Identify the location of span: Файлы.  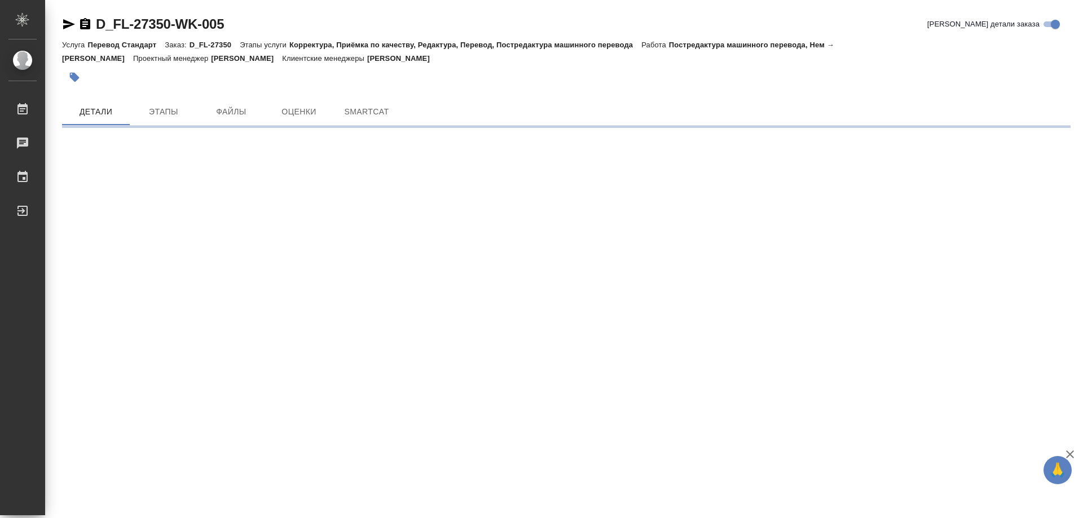
(231, 112).